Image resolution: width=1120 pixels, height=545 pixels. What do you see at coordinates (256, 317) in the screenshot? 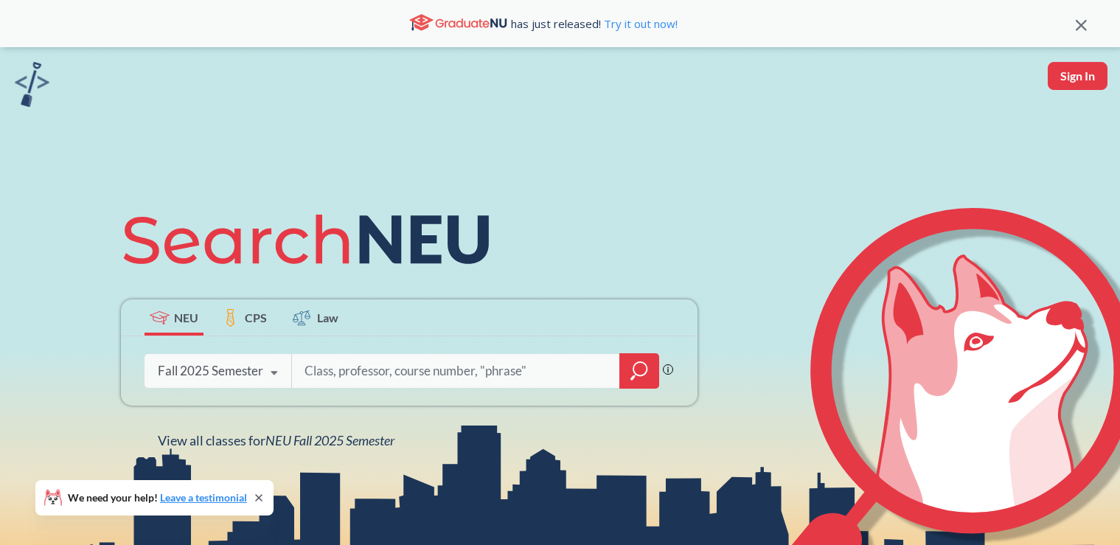
I see `span: CPS` at bounding box center [256, 317].